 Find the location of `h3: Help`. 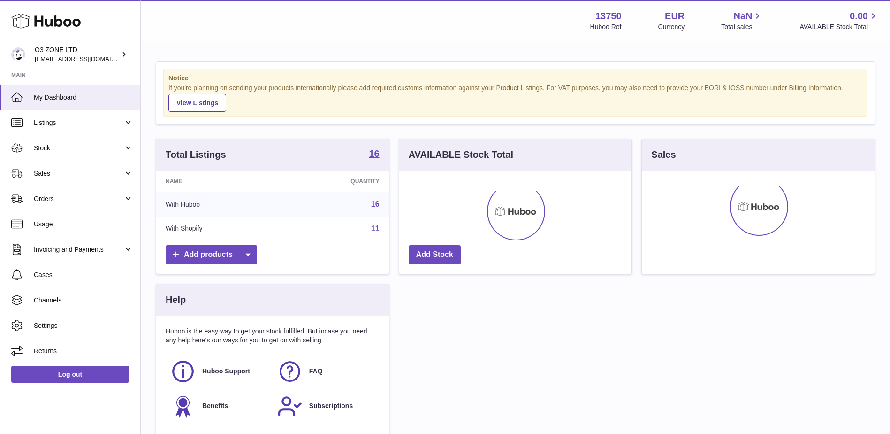

h3: Help is located at coordinates (176, 299).